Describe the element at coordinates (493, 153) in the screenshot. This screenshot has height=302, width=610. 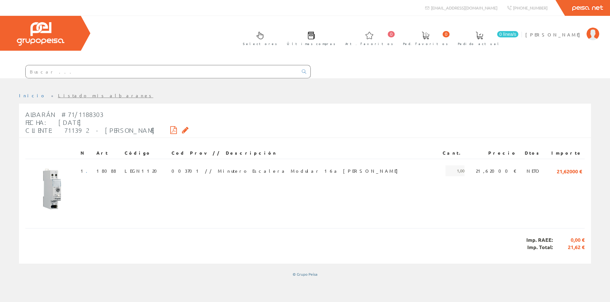
I see `th: Precio` at that location.